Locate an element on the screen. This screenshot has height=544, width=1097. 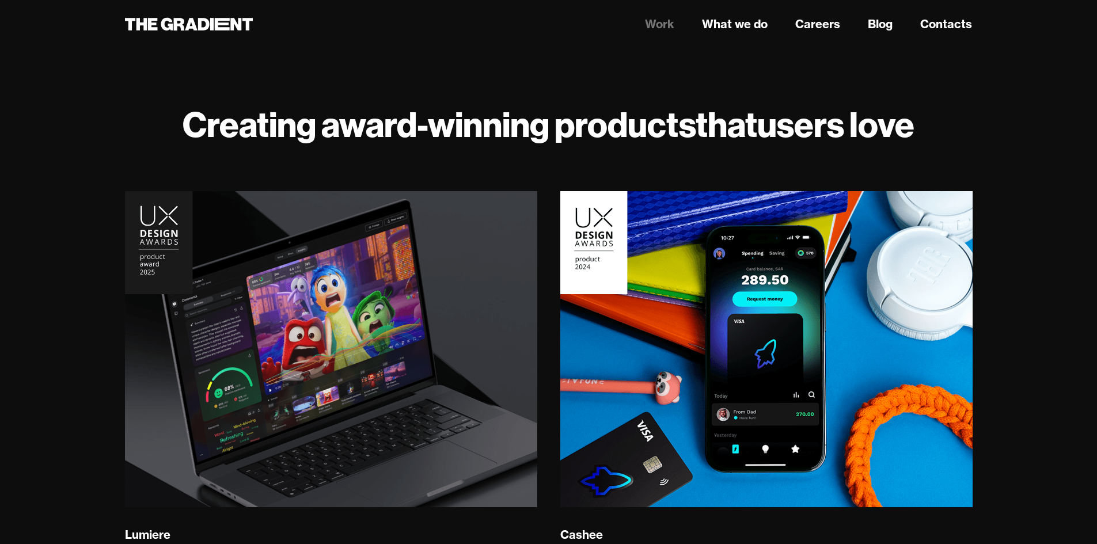
a: Contacts is located at coordinates (946, 24).